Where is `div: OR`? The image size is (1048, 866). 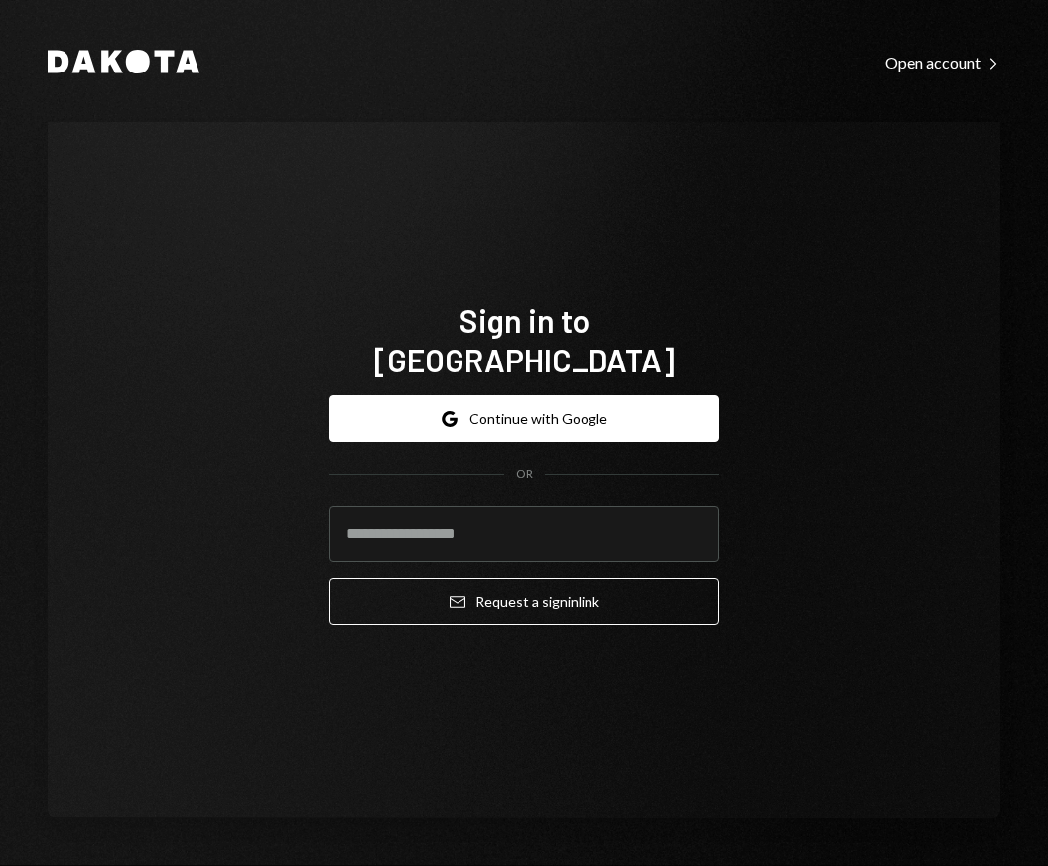 div: OR is located at coordinates (524, 474).